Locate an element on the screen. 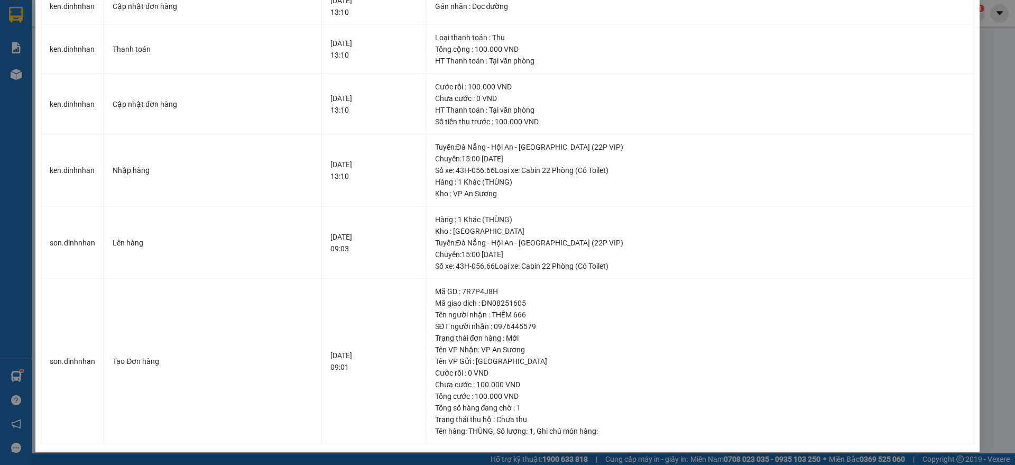 Image resolution: width=1015 pixels, height=465 pixels. div: Kho : VP An Sương is located at coordinates (700, 194).